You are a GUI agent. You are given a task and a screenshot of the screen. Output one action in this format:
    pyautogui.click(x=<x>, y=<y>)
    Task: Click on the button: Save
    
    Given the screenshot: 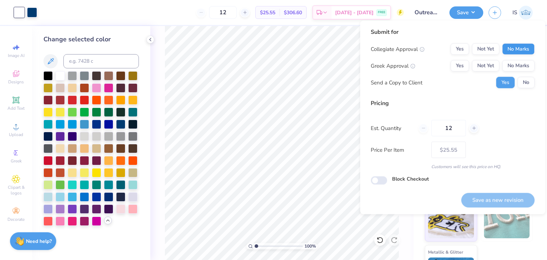 What is the action you would take?
    pyautogui.click(x=466, y=12)
    